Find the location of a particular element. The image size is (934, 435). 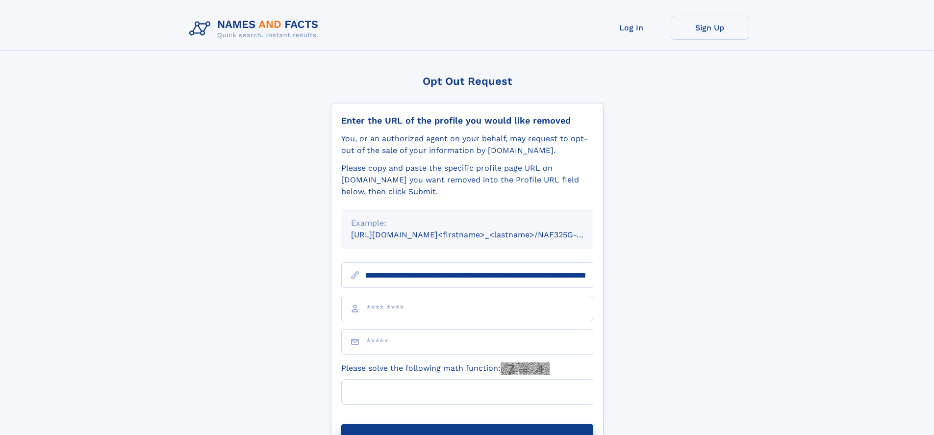

a: Log In is located at coordinates (632, 27).